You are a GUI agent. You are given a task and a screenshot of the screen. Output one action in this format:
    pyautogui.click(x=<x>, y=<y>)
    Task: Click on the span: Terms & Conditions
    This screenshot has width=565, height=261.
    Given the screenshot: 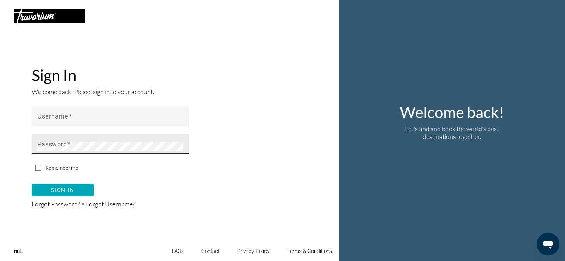 What is the action you would take?
    pyautogui.click(x=310, y=251)
    